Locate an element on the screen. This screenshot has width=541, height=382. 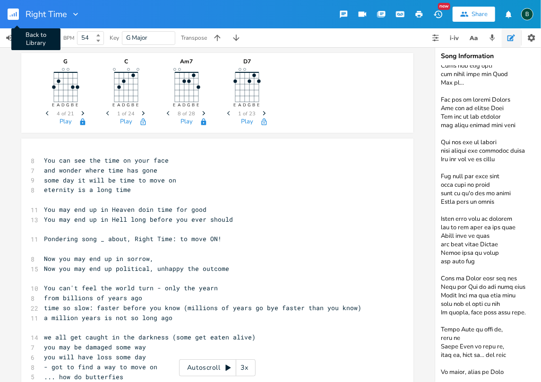
span: 4 of 21 is located at coordinates (66, 113).